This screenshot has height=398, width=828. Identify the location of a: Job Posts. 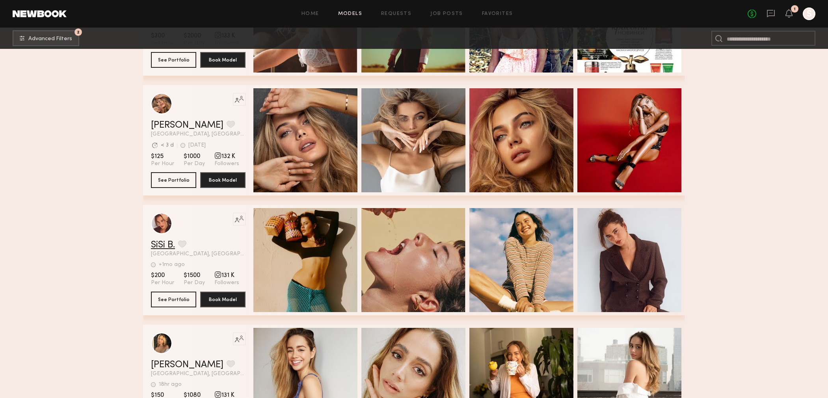
(446, 14).